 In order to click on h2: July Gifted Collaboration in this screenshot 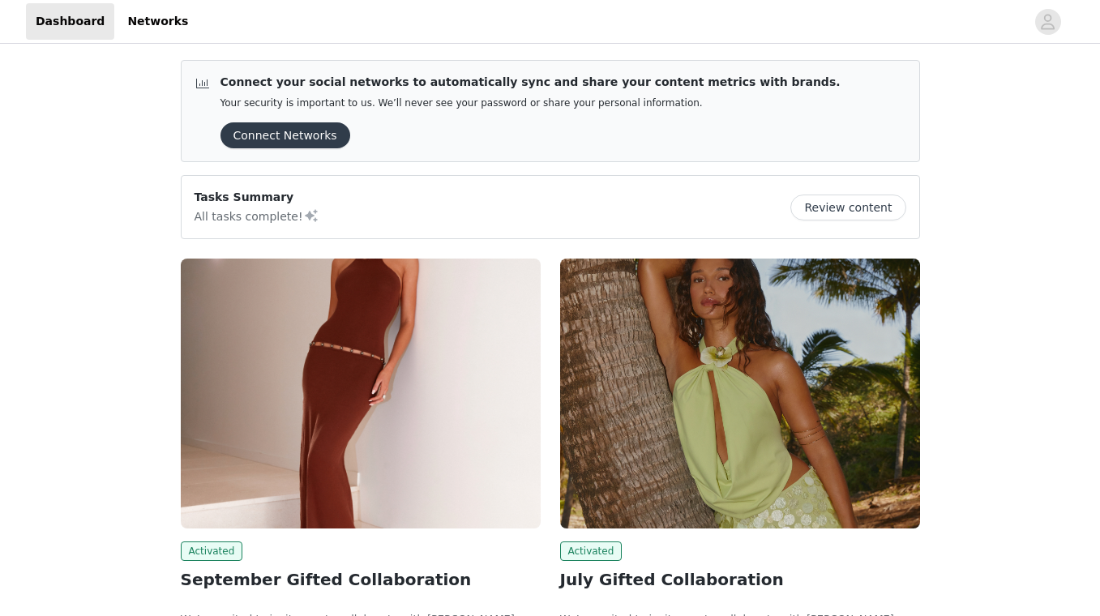, I will do `click(740, 579)`.